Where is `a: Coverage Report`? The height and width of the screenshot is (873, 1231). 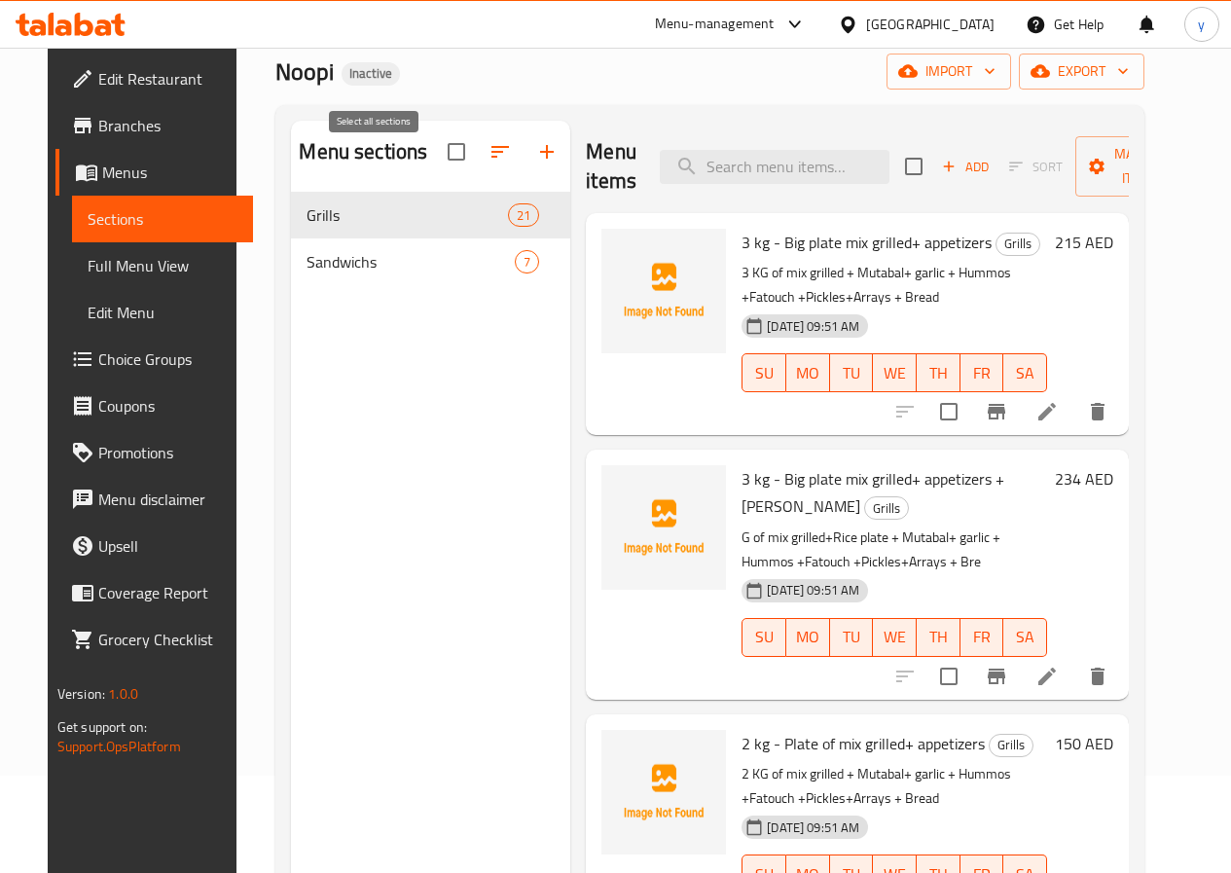
a: Coverage Report is located at coordinates (154, 593).